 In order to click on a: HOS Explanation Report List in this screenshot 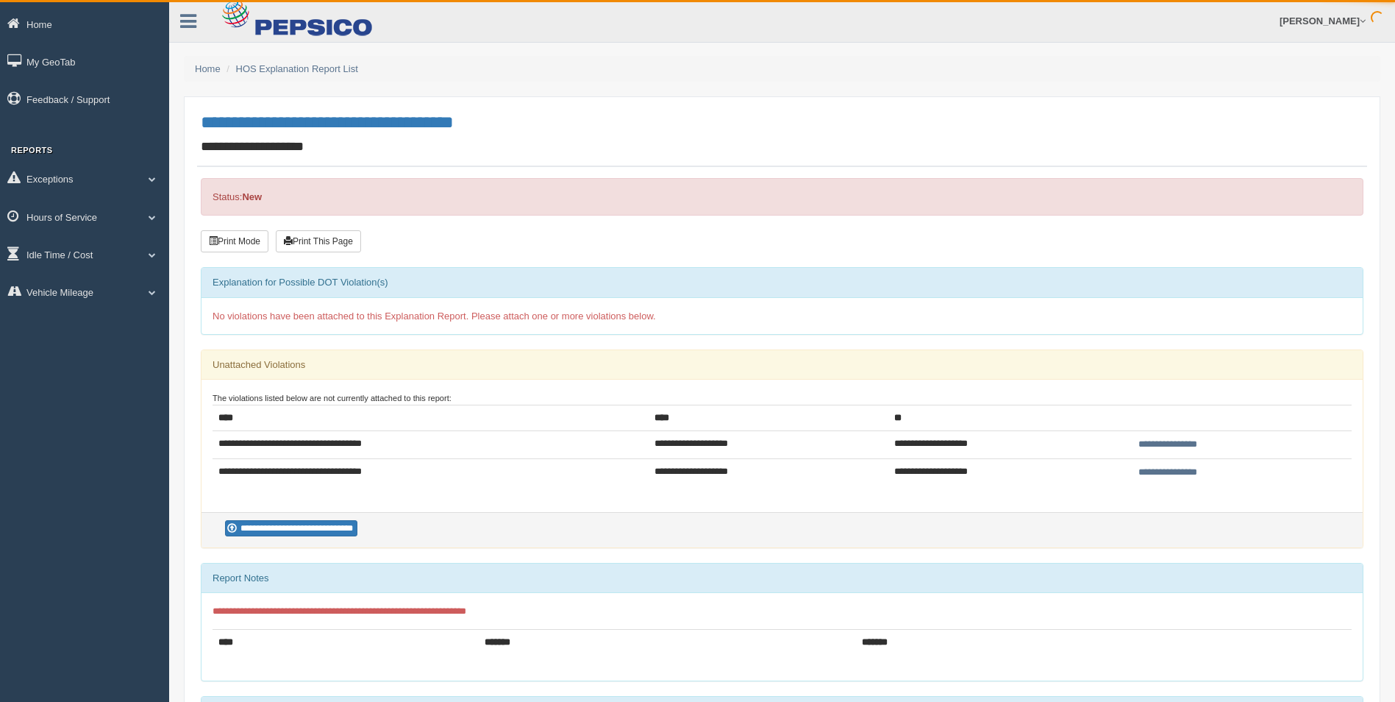, I will do `click(297, 68)`.